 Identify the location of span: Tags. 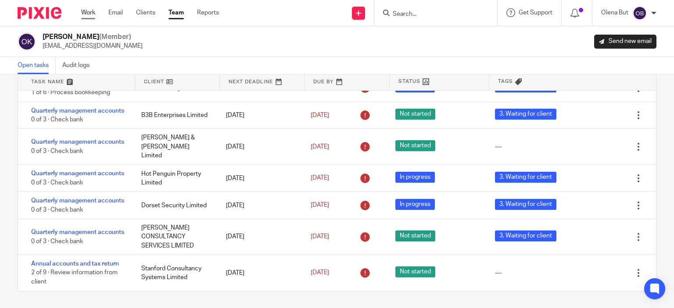
(505, 81).